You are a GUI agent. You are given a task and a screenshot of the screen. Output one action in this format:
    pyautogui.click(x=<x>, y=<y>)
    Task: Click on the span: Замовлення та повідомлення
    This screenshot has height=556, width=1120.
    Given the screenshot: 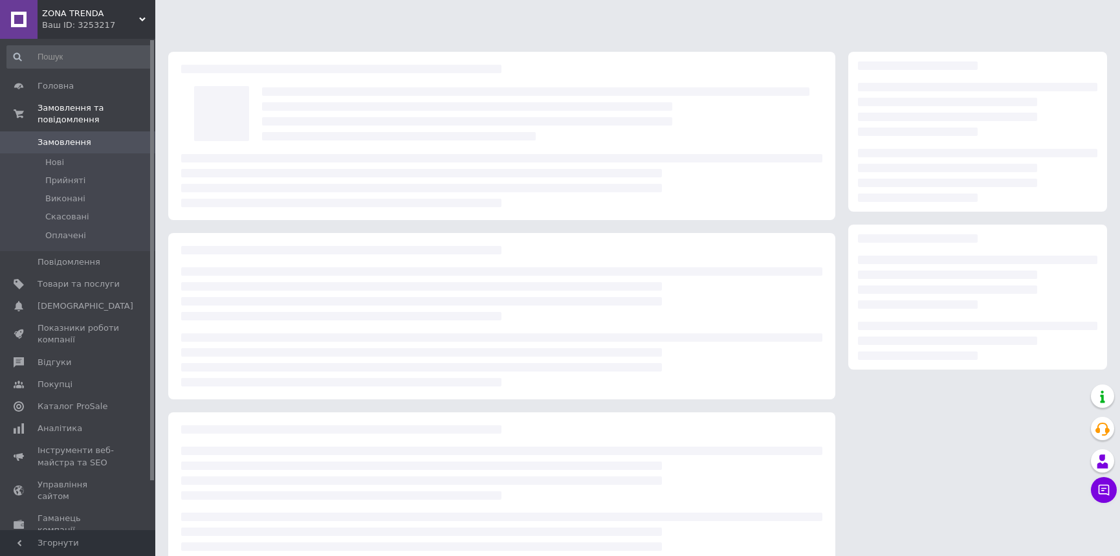 What is the action you would take?
    pyautogui.click(x=96, y=114)
    